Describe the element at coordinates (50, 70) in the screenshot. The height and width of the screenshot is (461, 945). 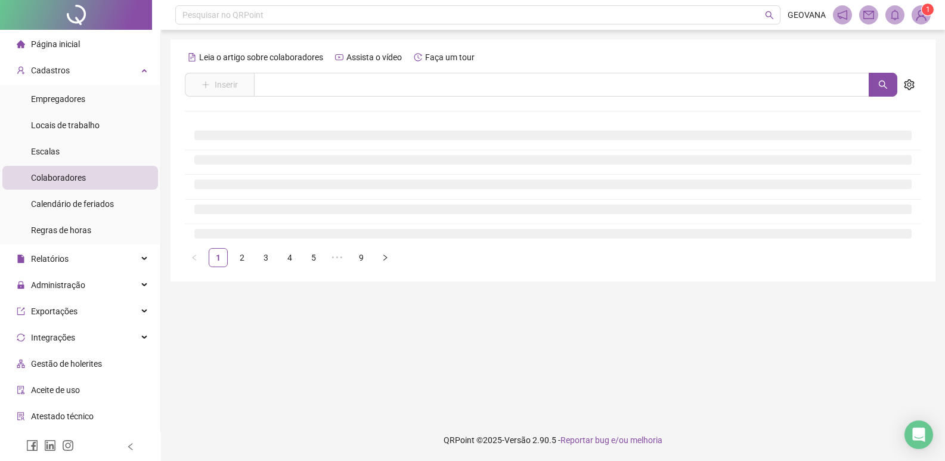
I see `span: Cadastros` at that location.